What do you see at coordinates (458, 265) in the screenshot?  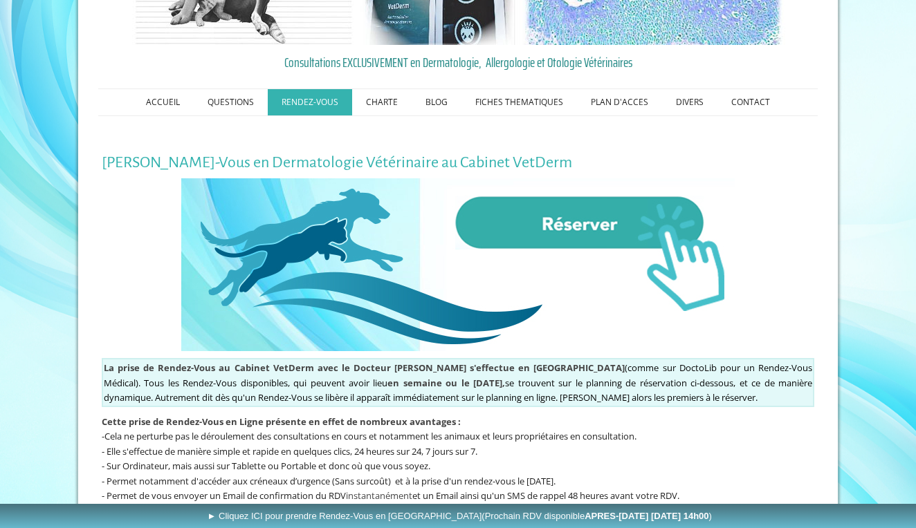 I see `img: Rendez-Vous en Ligne au Cabinet VetDerm` at bounding box center [458, 265].